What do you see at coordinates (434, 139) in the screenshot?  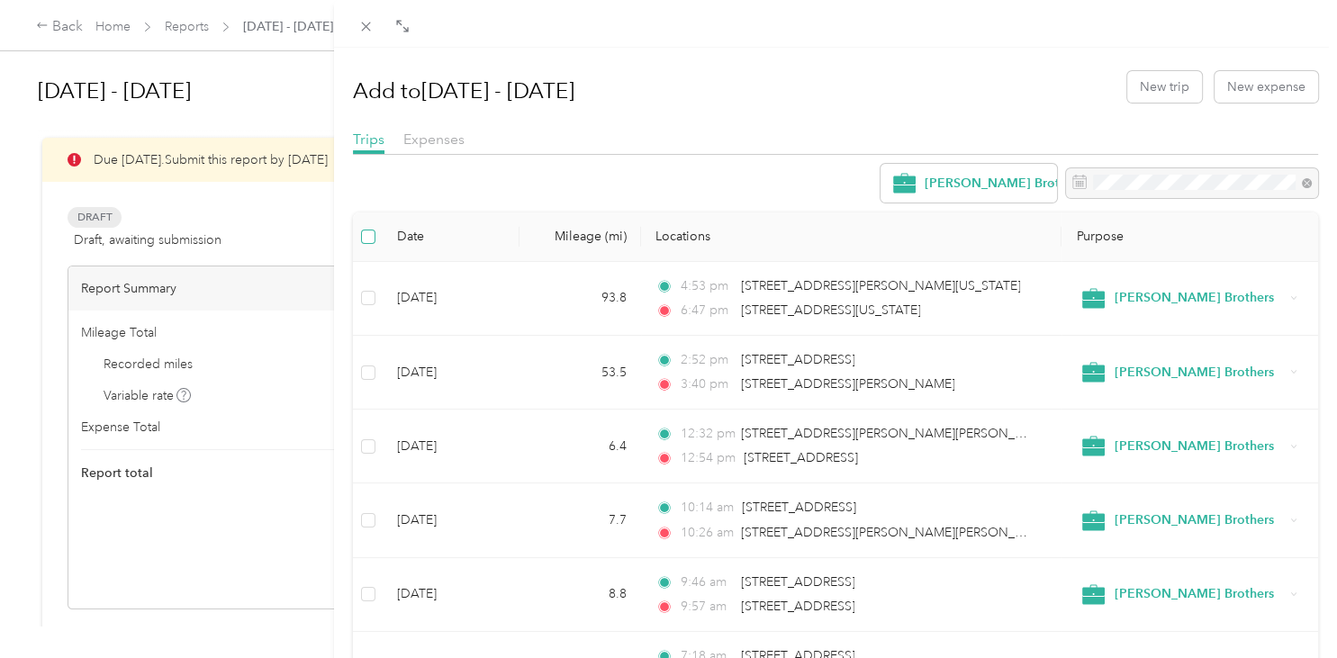 I see `span: Expenses` at bounding box center [434, 139].